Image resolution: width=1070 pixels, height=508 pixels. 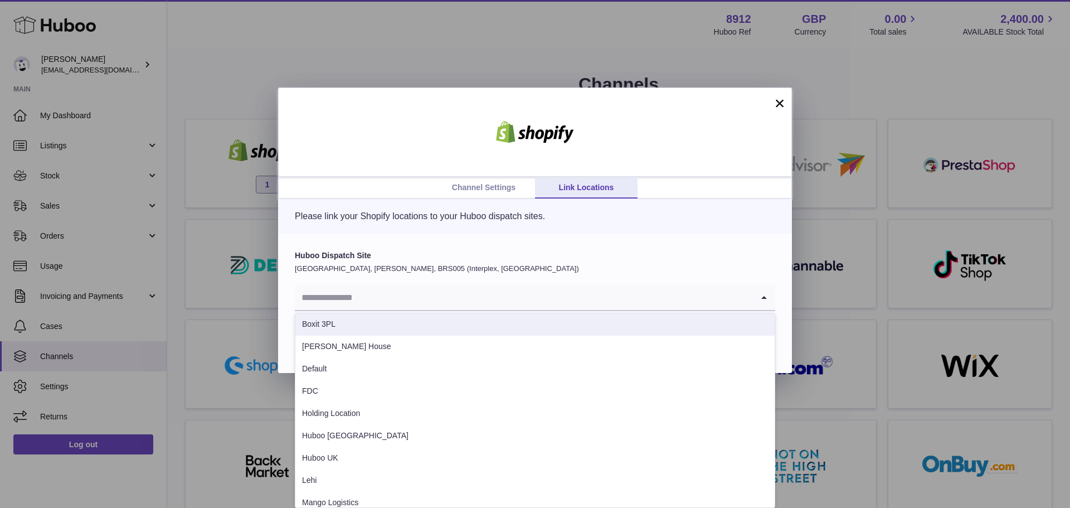 What do you see at coordinates (535, 297) in the screenshot?
I see `div: Search for option` at bounding box center [535, 297].